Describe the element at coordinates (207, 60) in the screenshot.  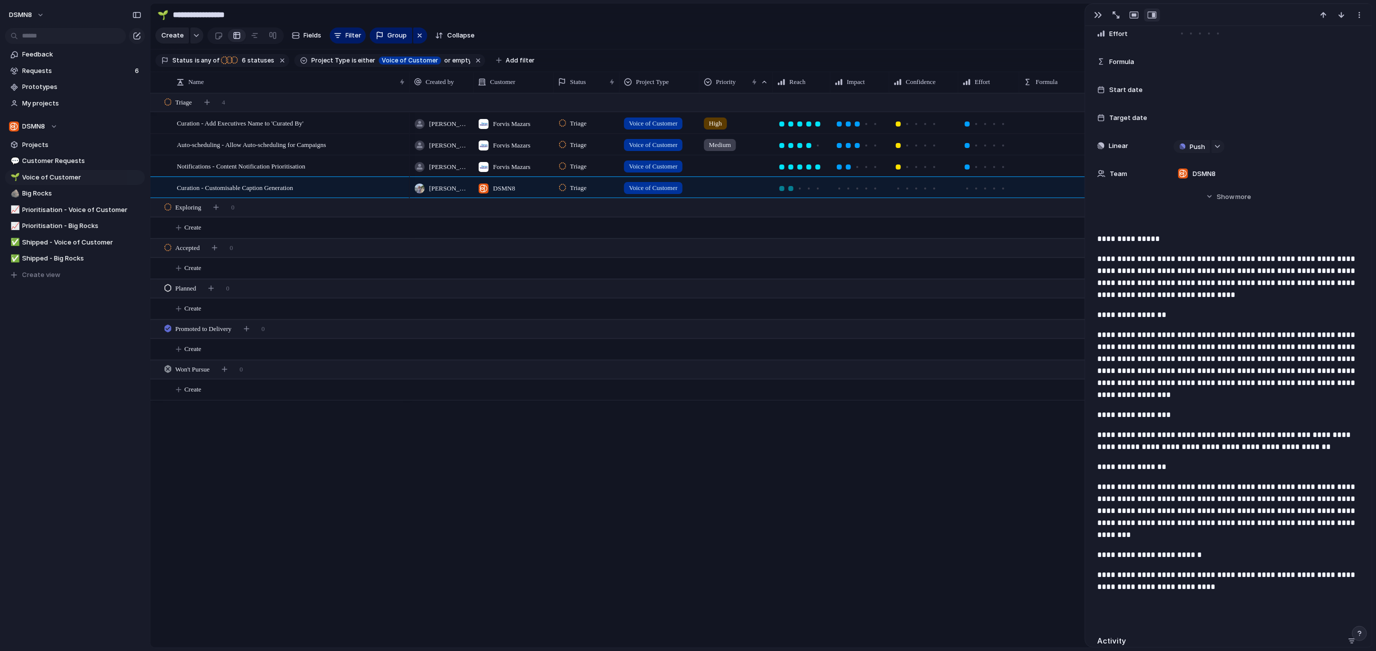
I see `button: isany of` at that location.